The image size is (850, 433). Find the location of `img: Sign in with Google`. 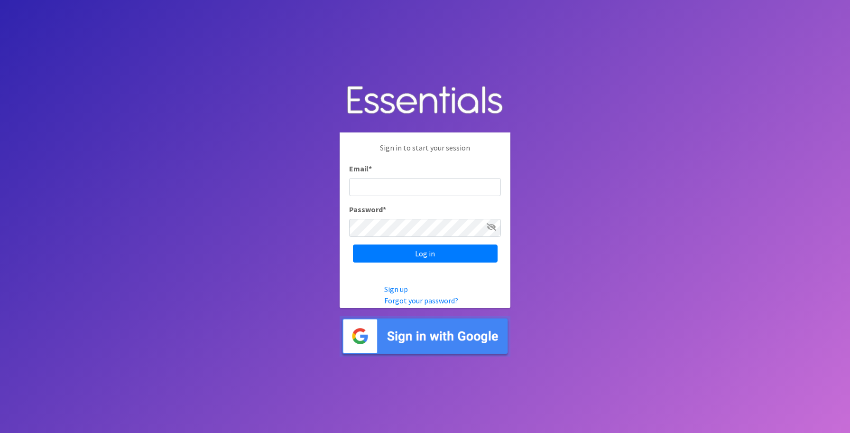

img: Sign in with Google is located at coordinates (425, 336).